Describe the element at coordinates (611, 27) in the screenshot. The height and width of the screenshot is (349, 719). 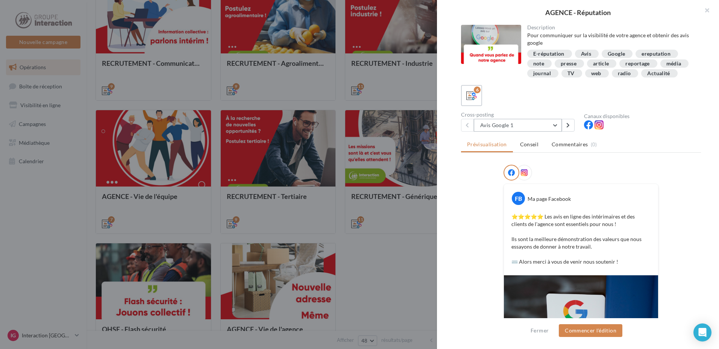
I see `div: Description` at that location.